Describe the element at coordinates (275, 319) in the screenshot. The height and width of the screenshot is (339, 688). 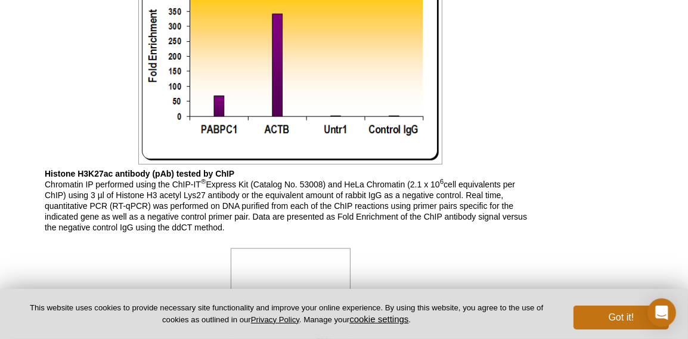
I see `a: Privacy Policy` at that location.